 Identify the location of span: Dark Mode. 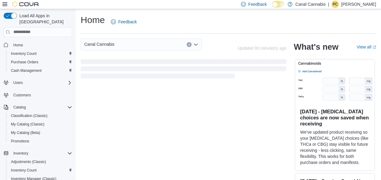
(272, 8).